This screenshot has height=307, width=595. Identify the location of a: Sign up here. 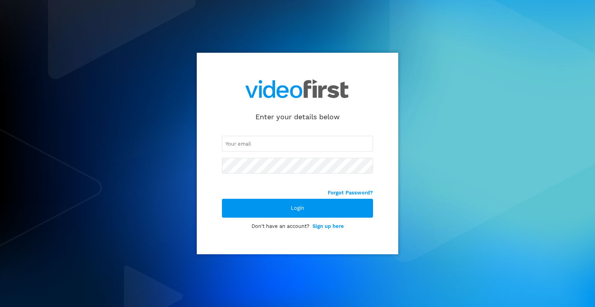
(328, 226).